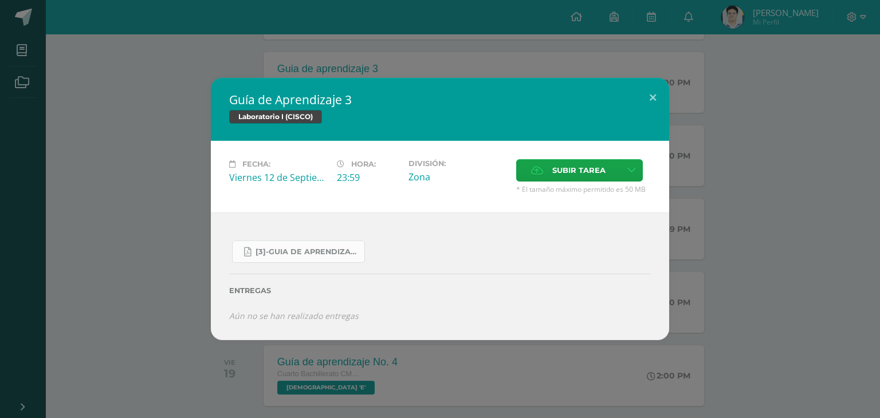 This screenshot has width=880, height=418. What do you see at coordinates (368, 178) in the screenshot?
I see `div: 23:59` at bounding box center [368, 178].